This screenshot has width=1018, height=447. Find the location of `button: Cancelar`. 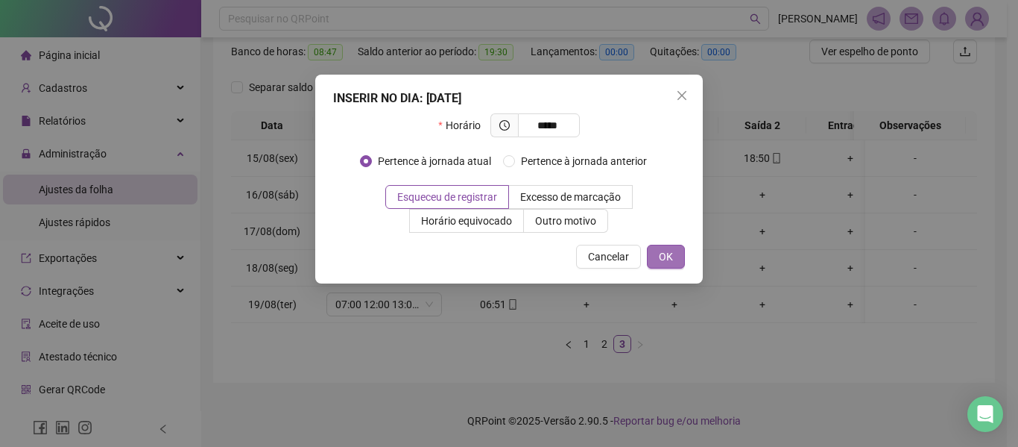

button: Cancelar is located at coordinates (608, 256).